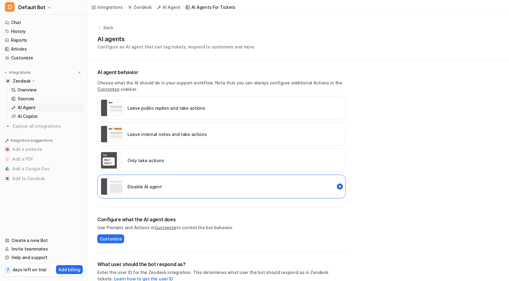 The image size is (509, 281). I want to click on button: Add a Google DocAdd a Google Doc, so click(44, 169).